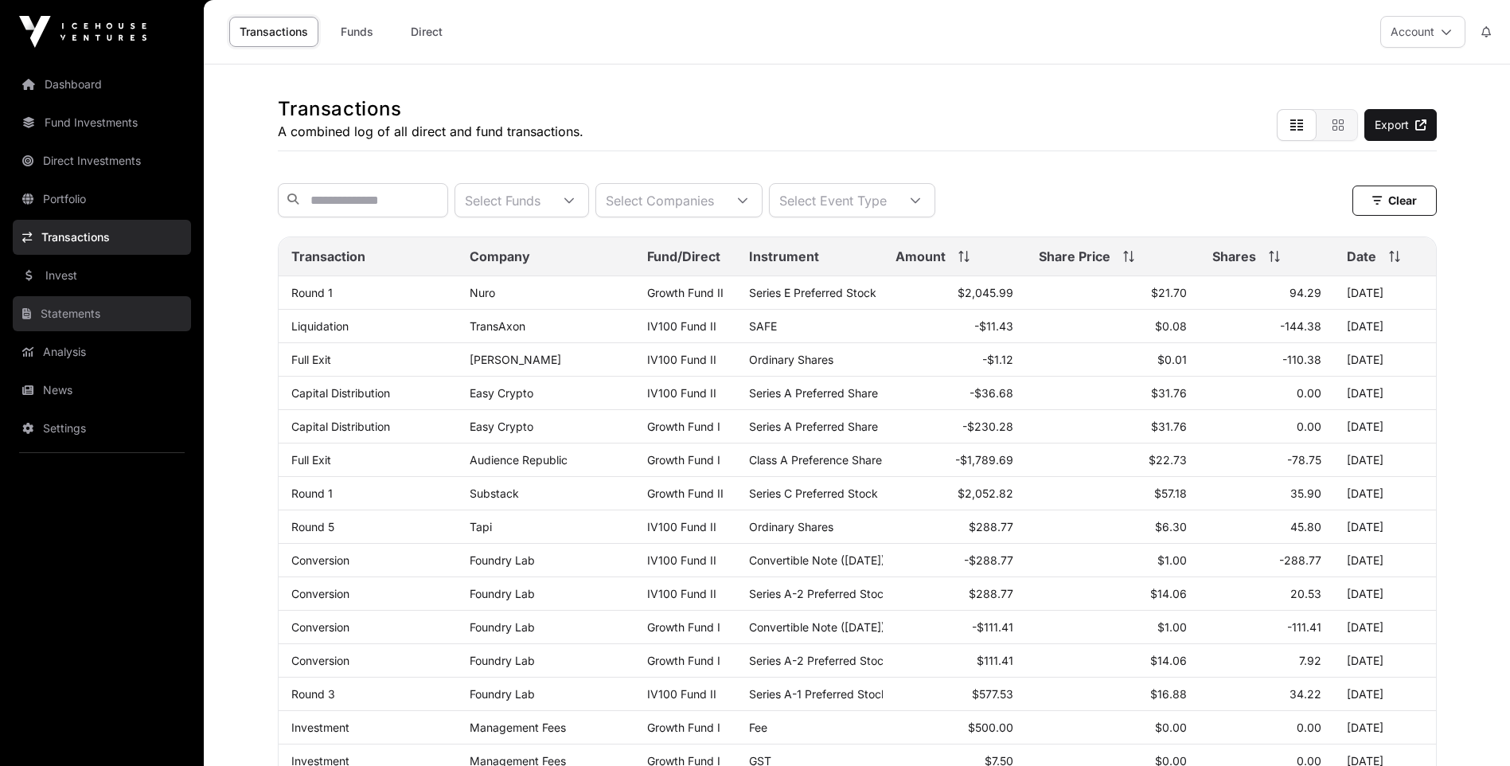 This screenshot has height=766, width=1510. I want to click on a: Settings, so click(102, 428).